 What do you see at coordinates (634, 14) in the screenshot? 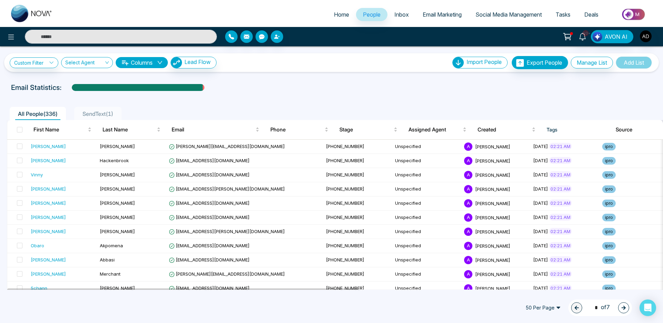
I see `img: Market-place.gif` at bounding box center [634, 14].